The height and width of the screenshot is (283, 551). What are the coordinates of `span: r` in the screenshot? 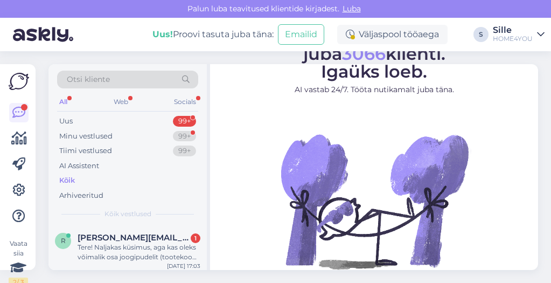 It's located at (63, 240).